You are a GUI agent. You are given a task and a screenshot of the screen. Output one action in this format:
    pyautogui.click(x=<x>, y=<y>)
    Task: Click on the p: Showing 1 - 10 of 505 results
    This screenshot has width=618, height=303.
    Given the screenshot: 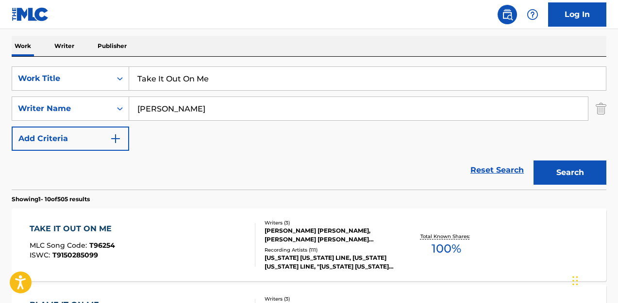 What is the action you would take?
    pyautogui.click(x=50, y=199)
    